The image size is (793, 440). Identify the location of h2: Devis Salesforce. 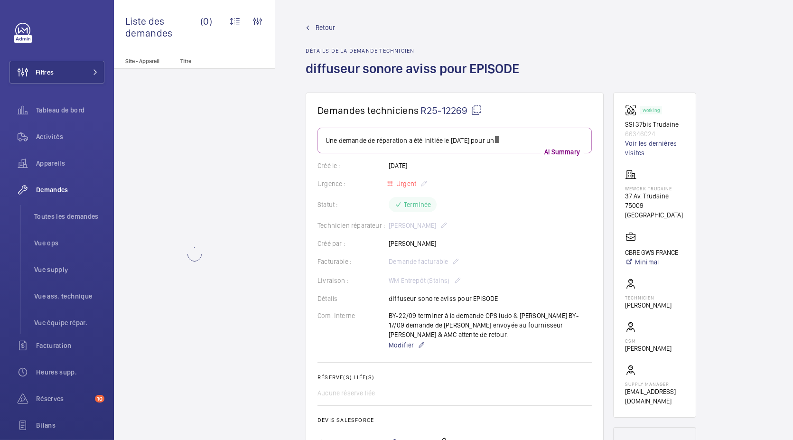
(455, 420).